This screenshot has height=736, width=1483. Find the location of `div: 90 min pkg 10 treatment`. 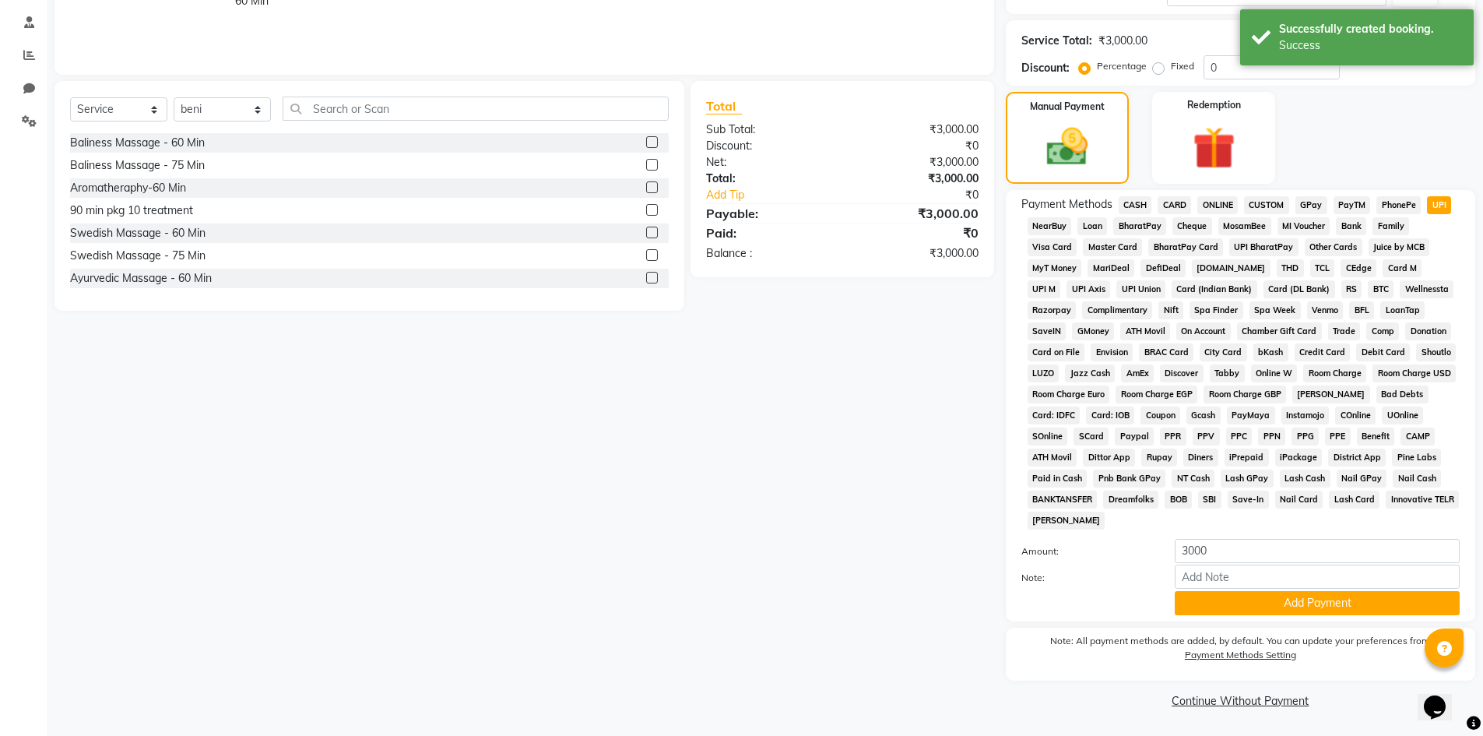

div: 90 min pkg 10 treatment is located at coordinates (132, 210).